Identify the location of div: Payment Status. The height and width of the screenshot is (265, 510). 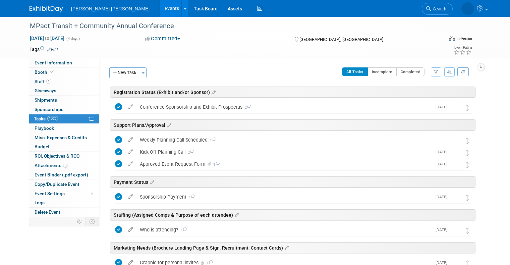
(293, 182).